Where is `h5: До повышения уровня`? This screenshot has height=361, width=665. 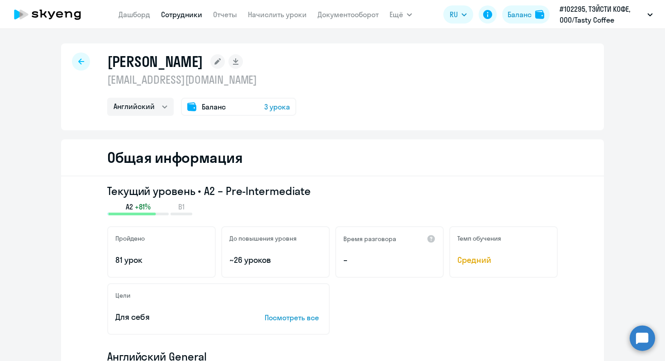 h5: До повышения уровня is located at coordinates (263, 238).